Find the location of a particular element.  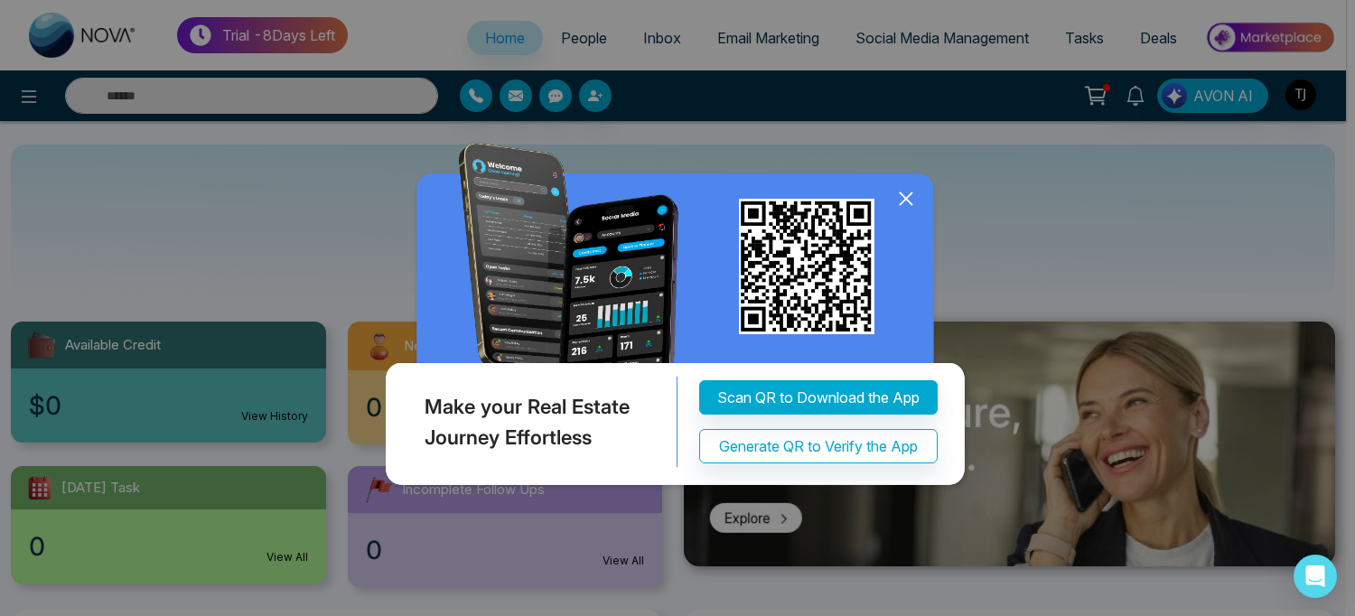

div: Make your Real Estate Journey Effortless is located at coordinates (529, 423).